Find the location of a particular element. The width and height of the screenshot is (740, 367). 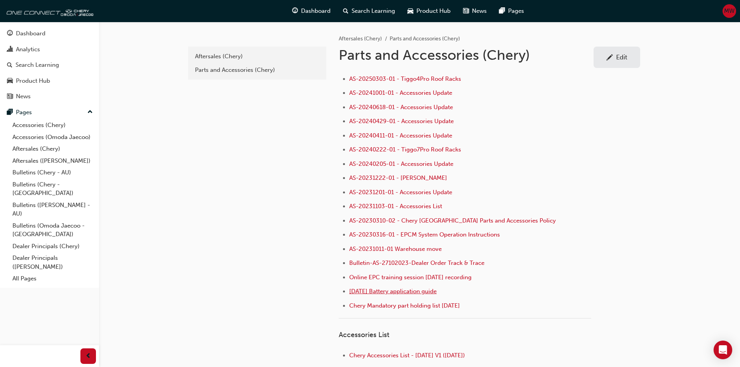

a: All Pages is located at coordinates (52, 278).